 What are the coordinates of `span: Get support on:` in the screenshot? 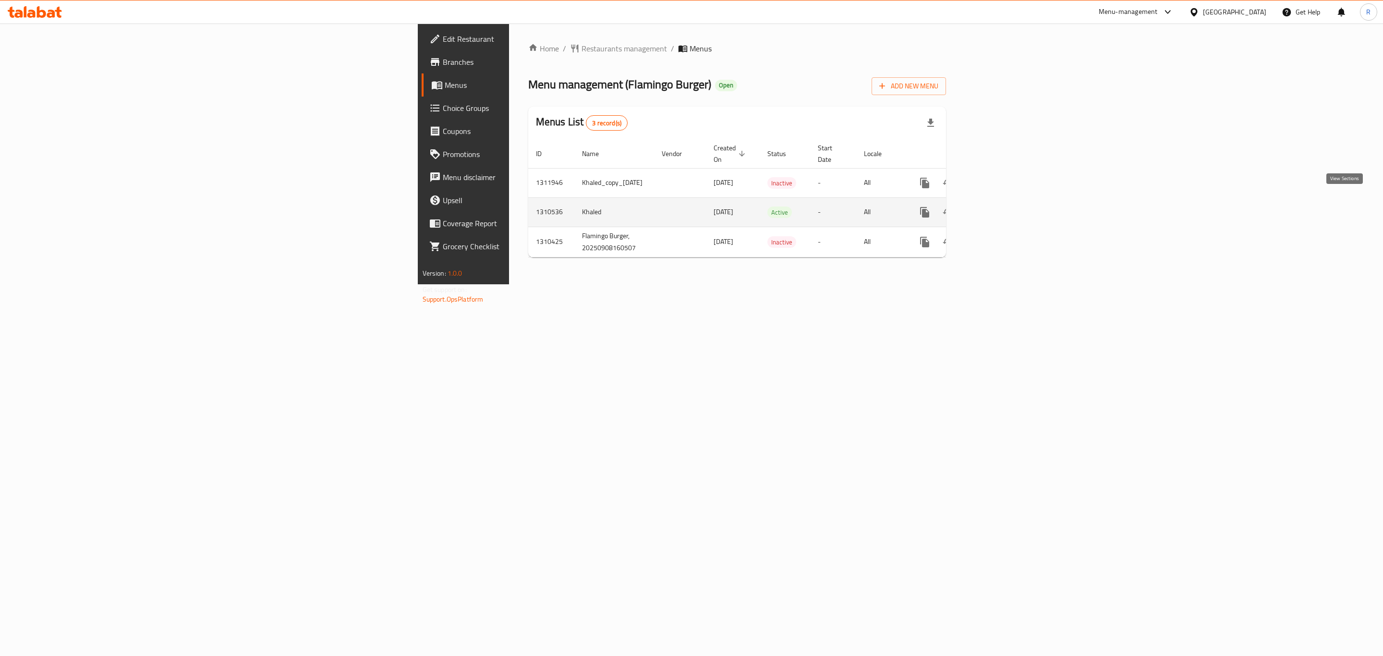 It's located at (445, 289).